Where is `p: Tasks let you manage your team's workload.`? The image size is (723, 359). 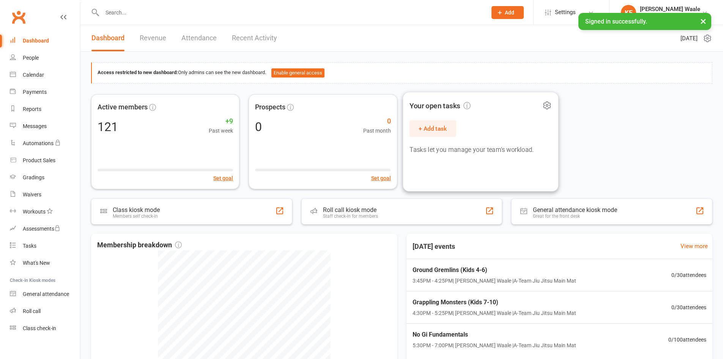
p: Tasks let you manage your team's workload. is located at coordinates (480, 150).